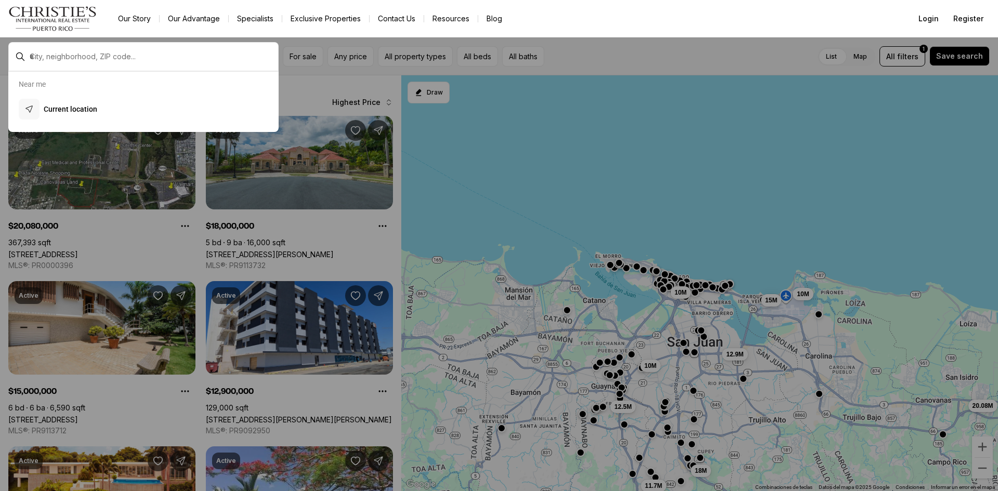  Describe the element at coordinates (194, 19) in the screenshot. I see `a: Our Advantage` at that location.